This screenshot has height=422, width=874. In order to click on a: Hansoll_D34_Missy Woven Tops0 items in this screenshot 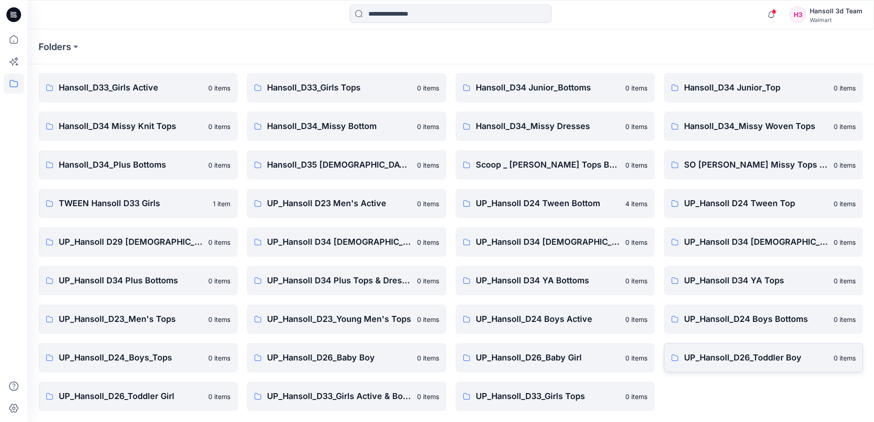, I will do `click(763, 126)`.